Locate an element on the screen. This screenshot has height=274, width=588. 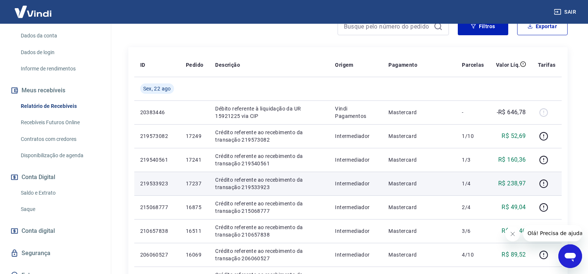
p: 17249 is located at coordinates (194, 136).